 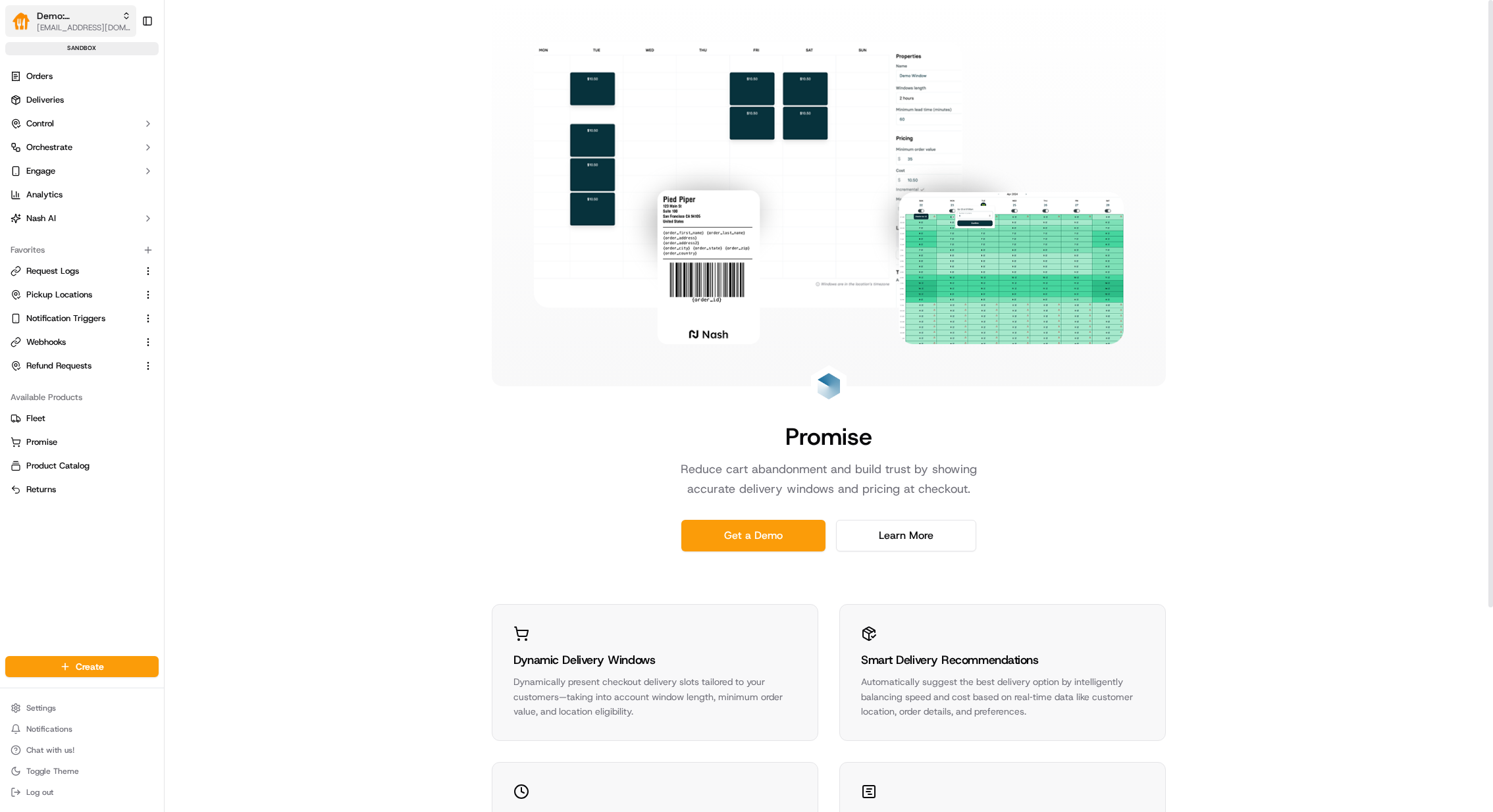 What do you see at coordinates (64, 196) in the screenshot?
I see `span: Knowledge Base` at bounding box center [64, 196].